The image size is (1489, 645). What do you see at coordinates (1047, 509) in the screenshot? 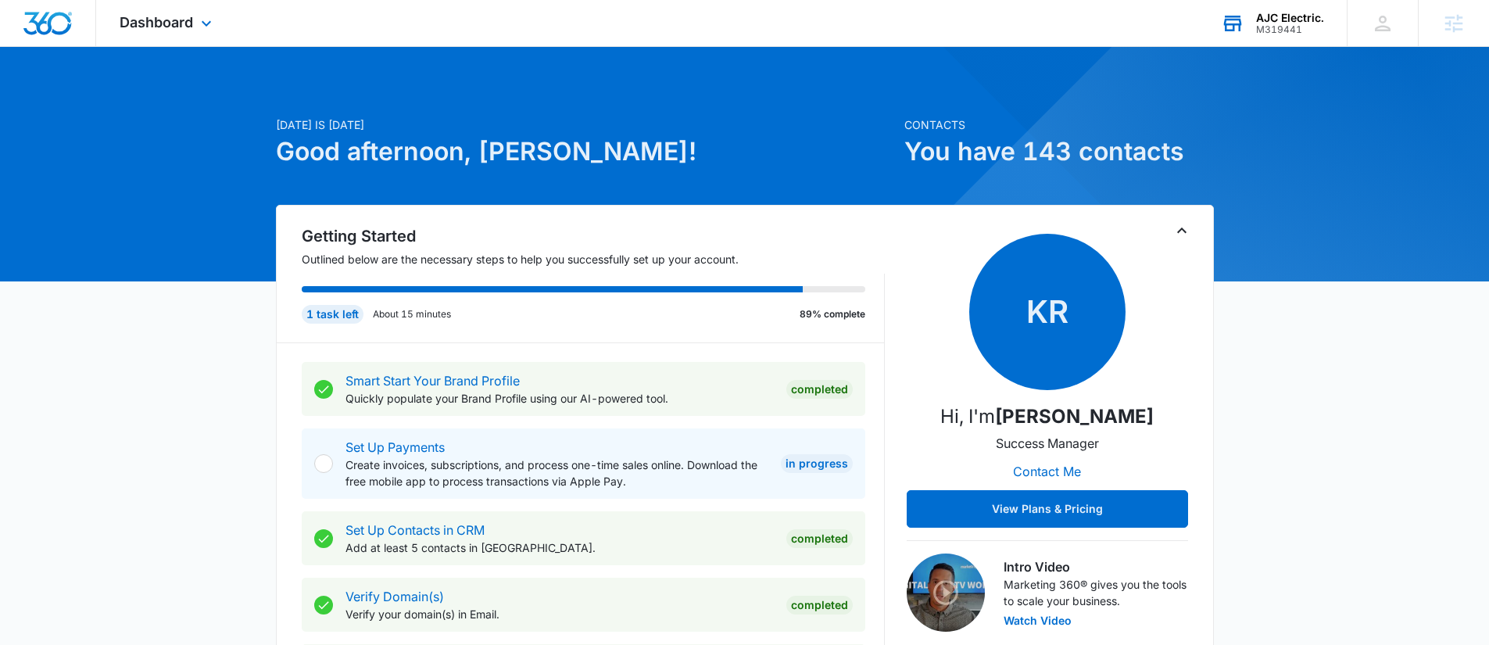
I see `button: View Plans & Pricing` at bounding box center [1047, 509].